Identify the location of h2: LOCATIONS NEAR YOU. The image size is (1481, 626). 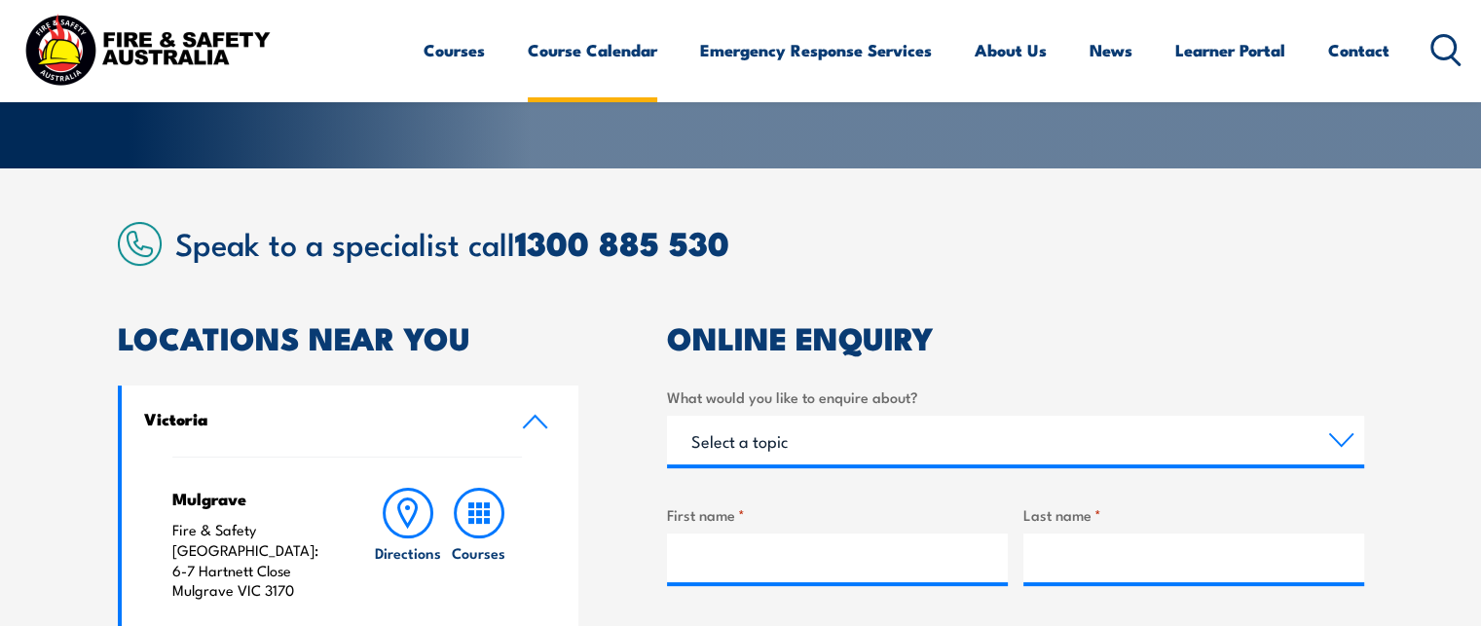
(349, 337).